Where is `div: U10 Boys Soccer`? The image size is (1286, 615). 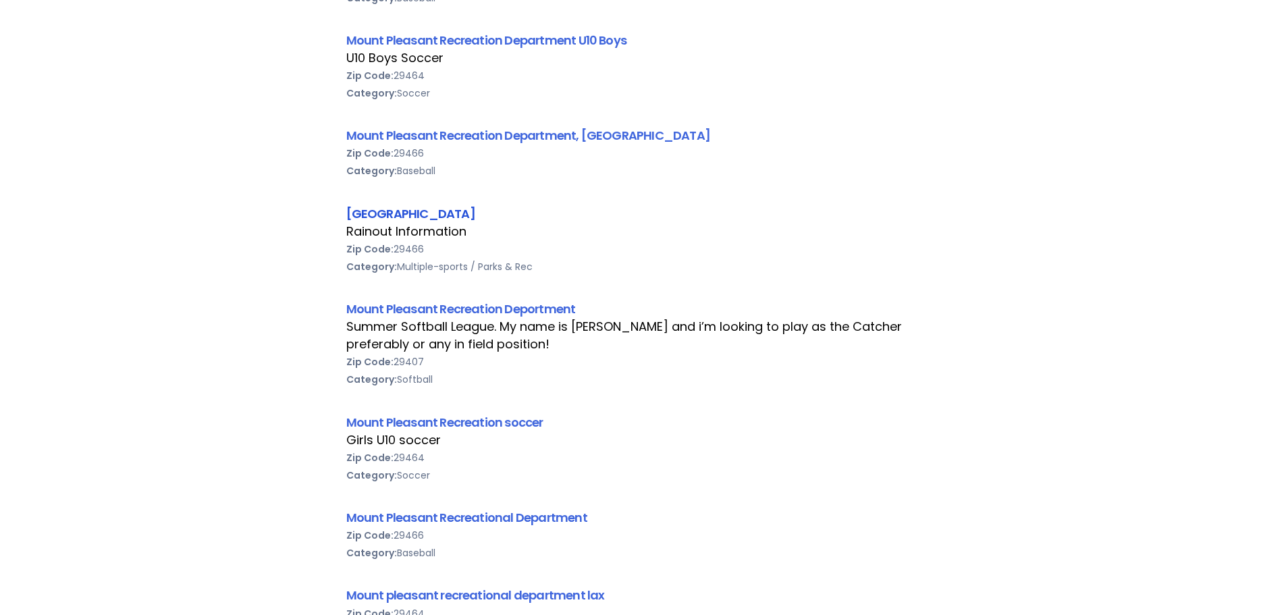
div: U10 Boys Soccer is located at coordinates (643, 58).